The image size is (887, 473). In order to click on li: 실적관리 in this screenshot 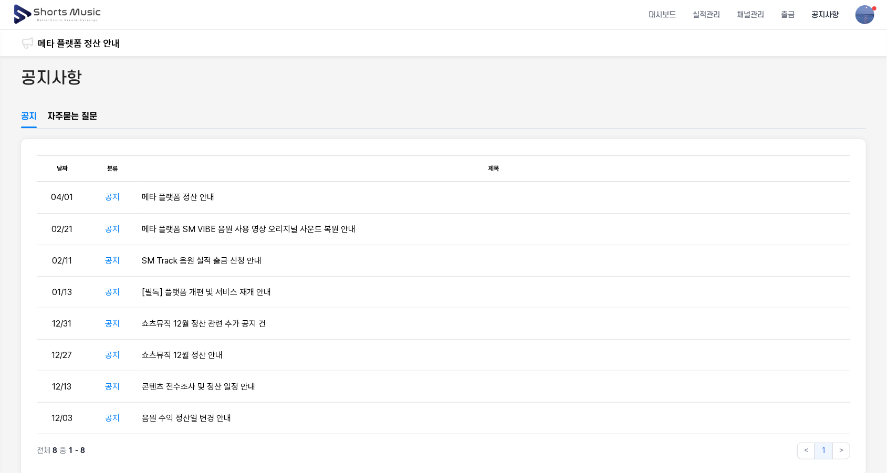, I will do `click(707, 15)`.